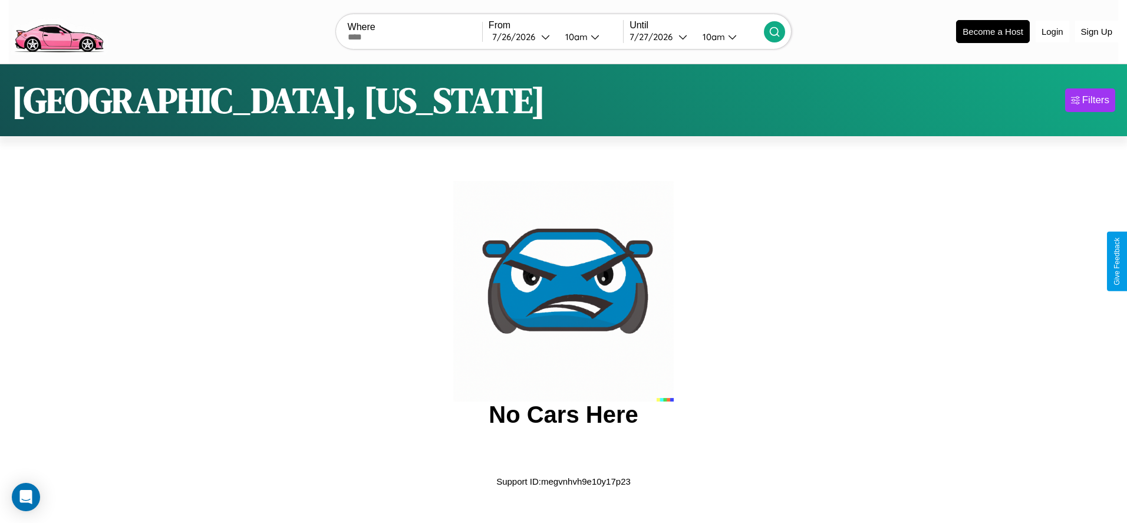 The height and width of the screenshot is (523, 1127). I want to click on label: Until, so click(697, 25).